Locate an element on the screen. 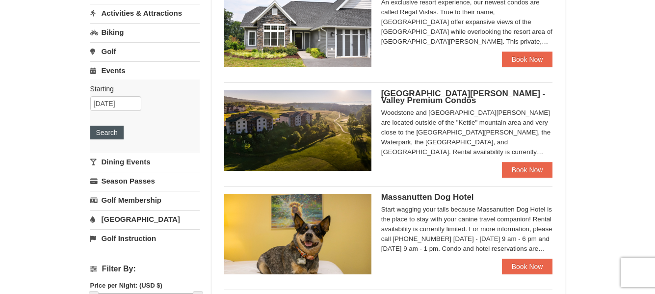  img: 27428181-5-81c892a3.jpg is located at coordinates (298, 234).